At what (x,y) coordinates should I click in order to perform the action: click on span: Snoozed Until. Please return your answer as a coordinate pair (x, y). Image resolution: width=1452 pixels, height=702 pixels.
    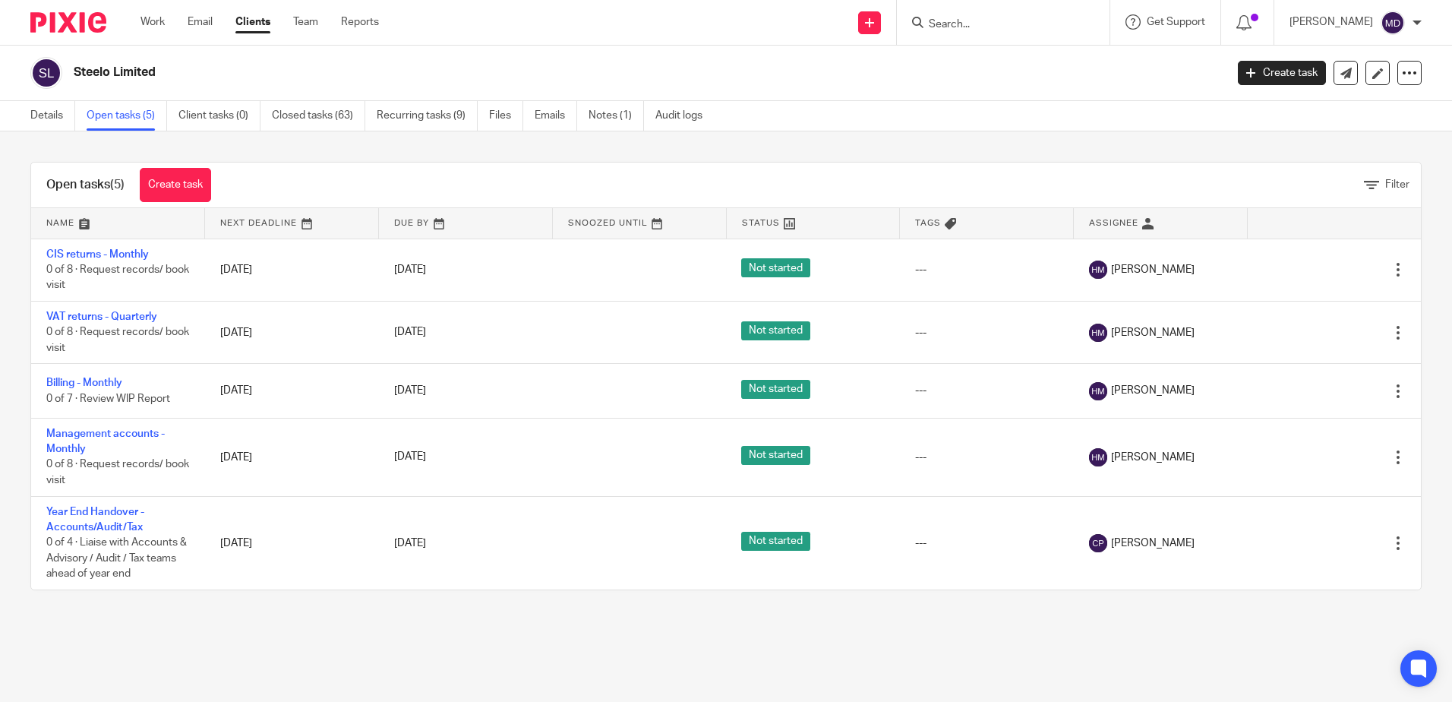
    Looking at the image, I should click on (607, 222).